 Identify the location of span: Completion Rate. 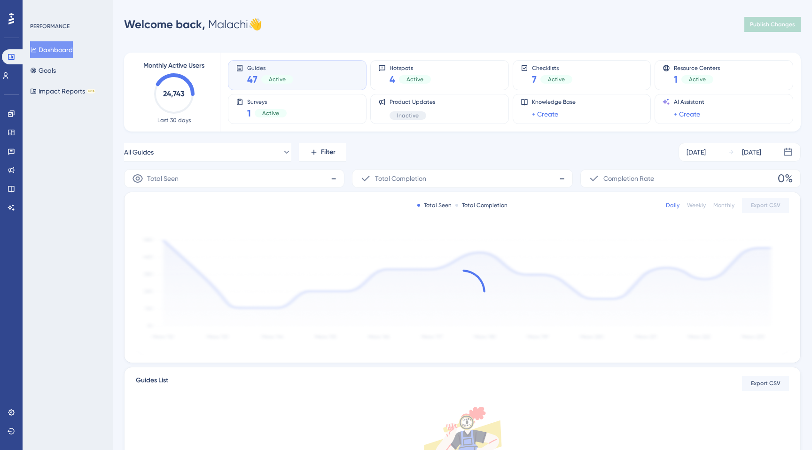
(628, 178).